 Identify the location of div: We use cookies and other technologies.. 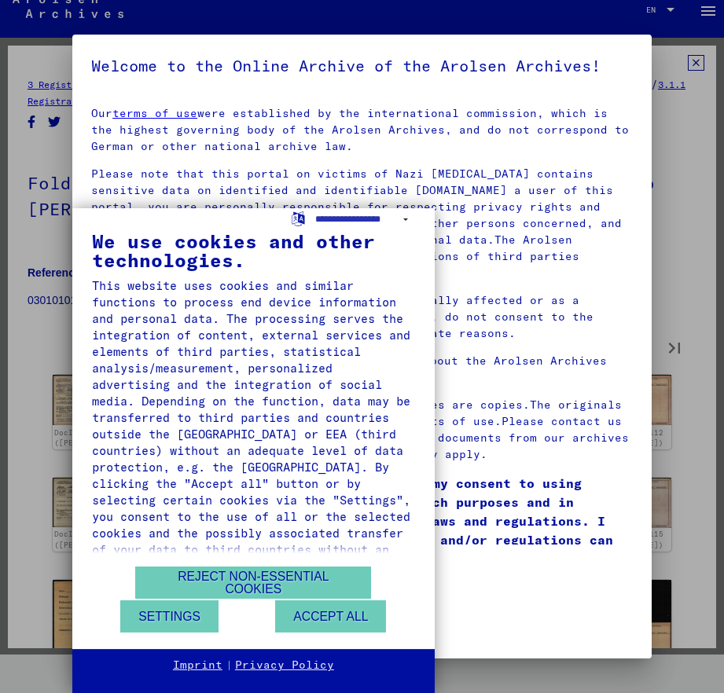
(253, 251).